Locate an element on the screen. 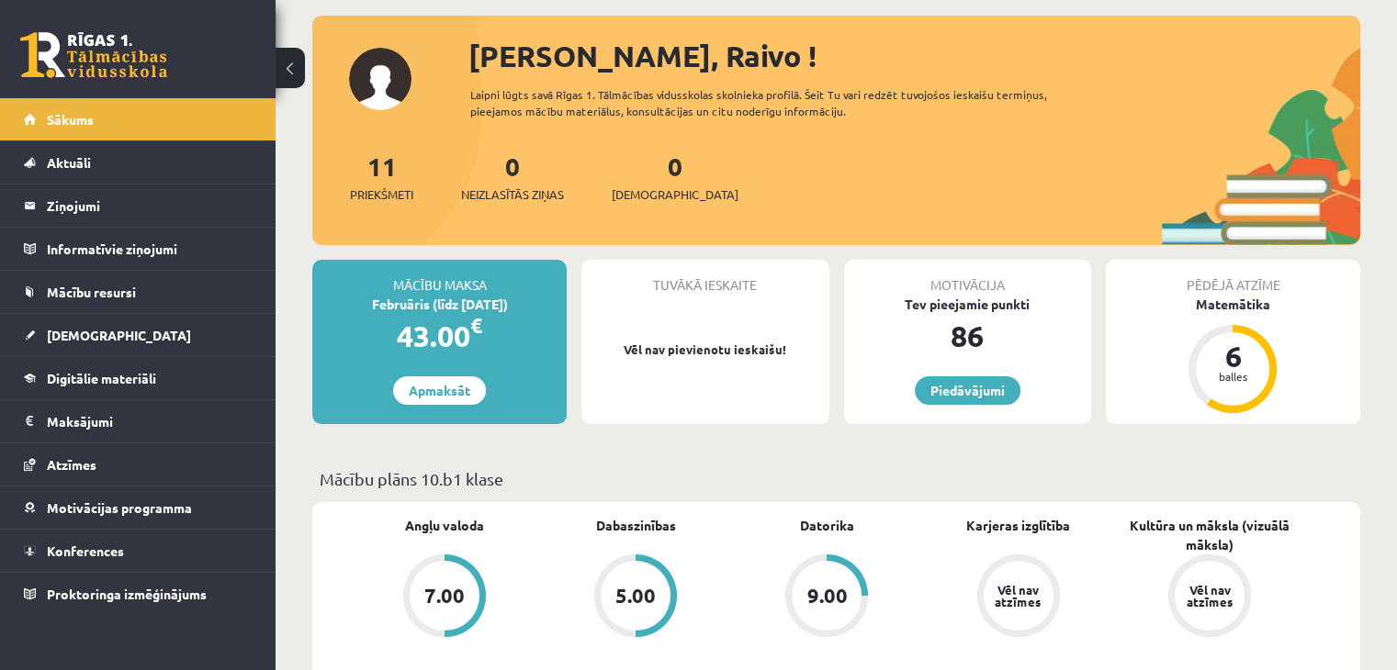  legend: Maksājumi is located at coordinates (150, 422).